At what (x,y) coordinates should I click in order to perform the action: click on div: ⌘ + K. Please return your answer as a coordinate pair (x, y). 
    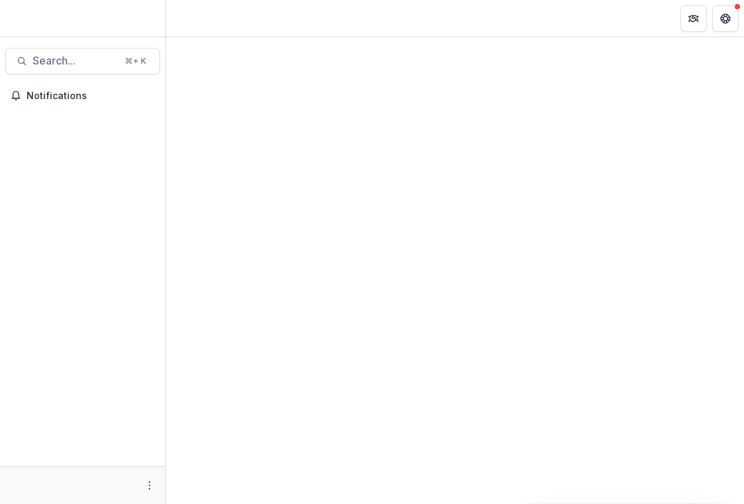
    Looking at the image, I should click on (136, 61).